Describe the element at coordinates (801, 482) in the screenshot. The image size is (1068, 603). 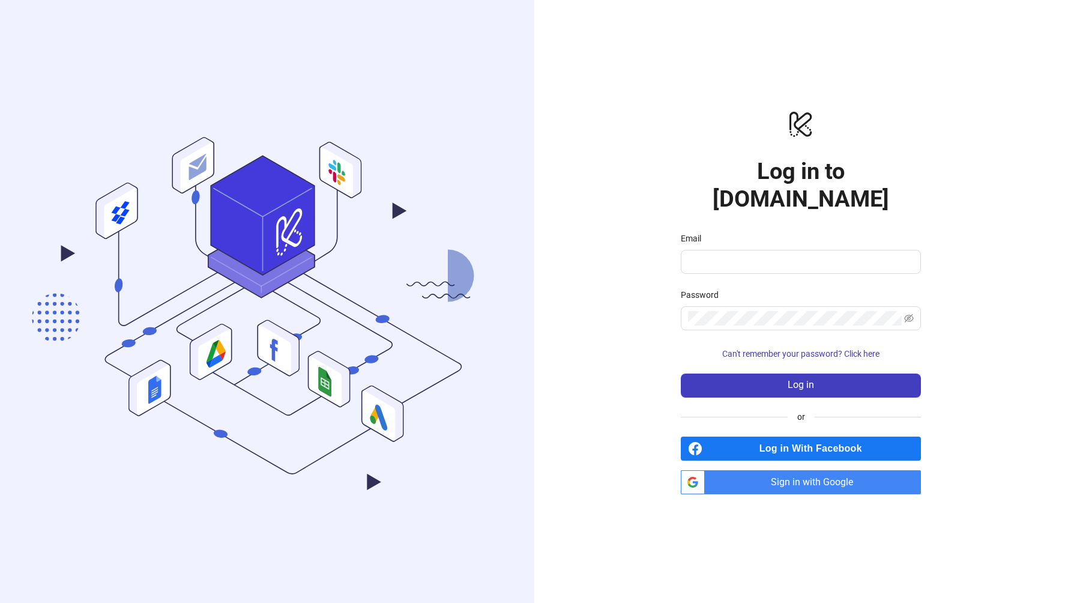
I see `a: Sign in with Google` at that location.